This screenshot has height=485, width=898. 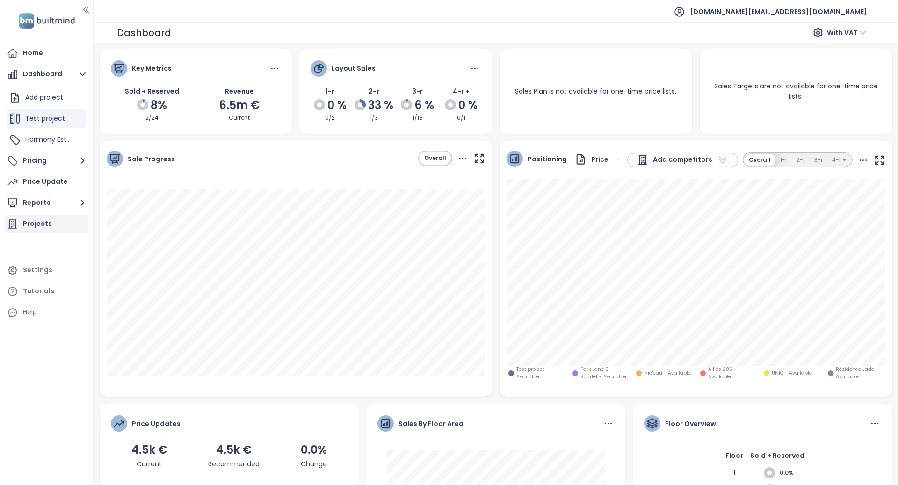 I want to click on span: 6 %, so click(x=424, y=105).